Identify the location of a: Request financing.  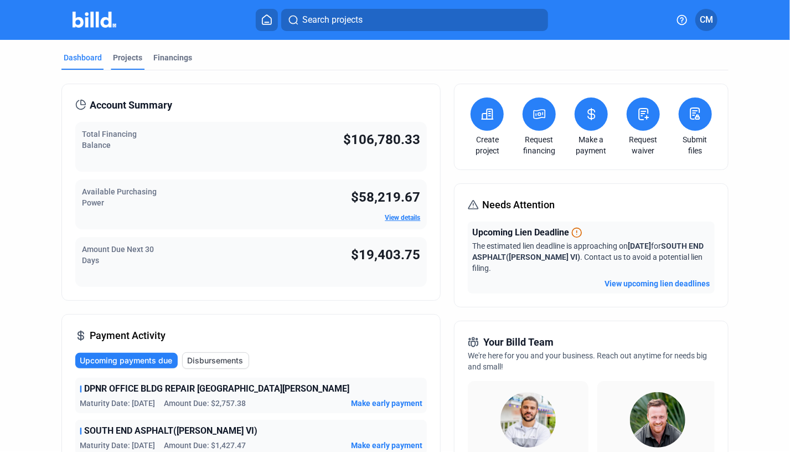
(539, 145).